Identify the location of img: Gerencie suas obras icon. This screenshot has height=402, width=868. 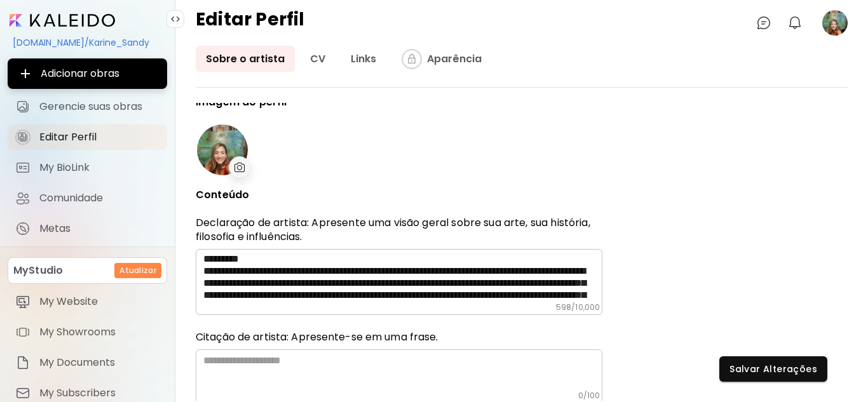
(23, 107).